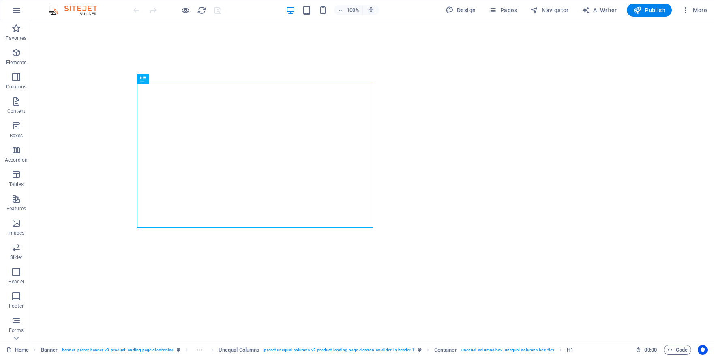 This screenshot has width=714, height=356. What do you see at coordinates (339, 349) in the screenshot?
I see `span: . preset-unequal-columns-v2-product-landing-page-electronics-slider-in-header-1` at bounding box center [339, 349].